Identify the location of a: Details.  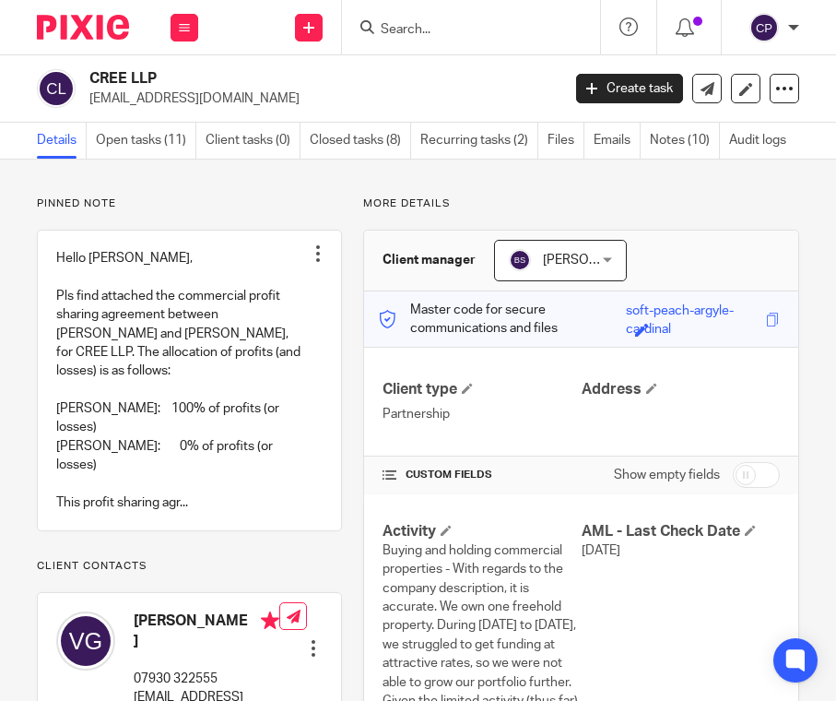
(62, 140).